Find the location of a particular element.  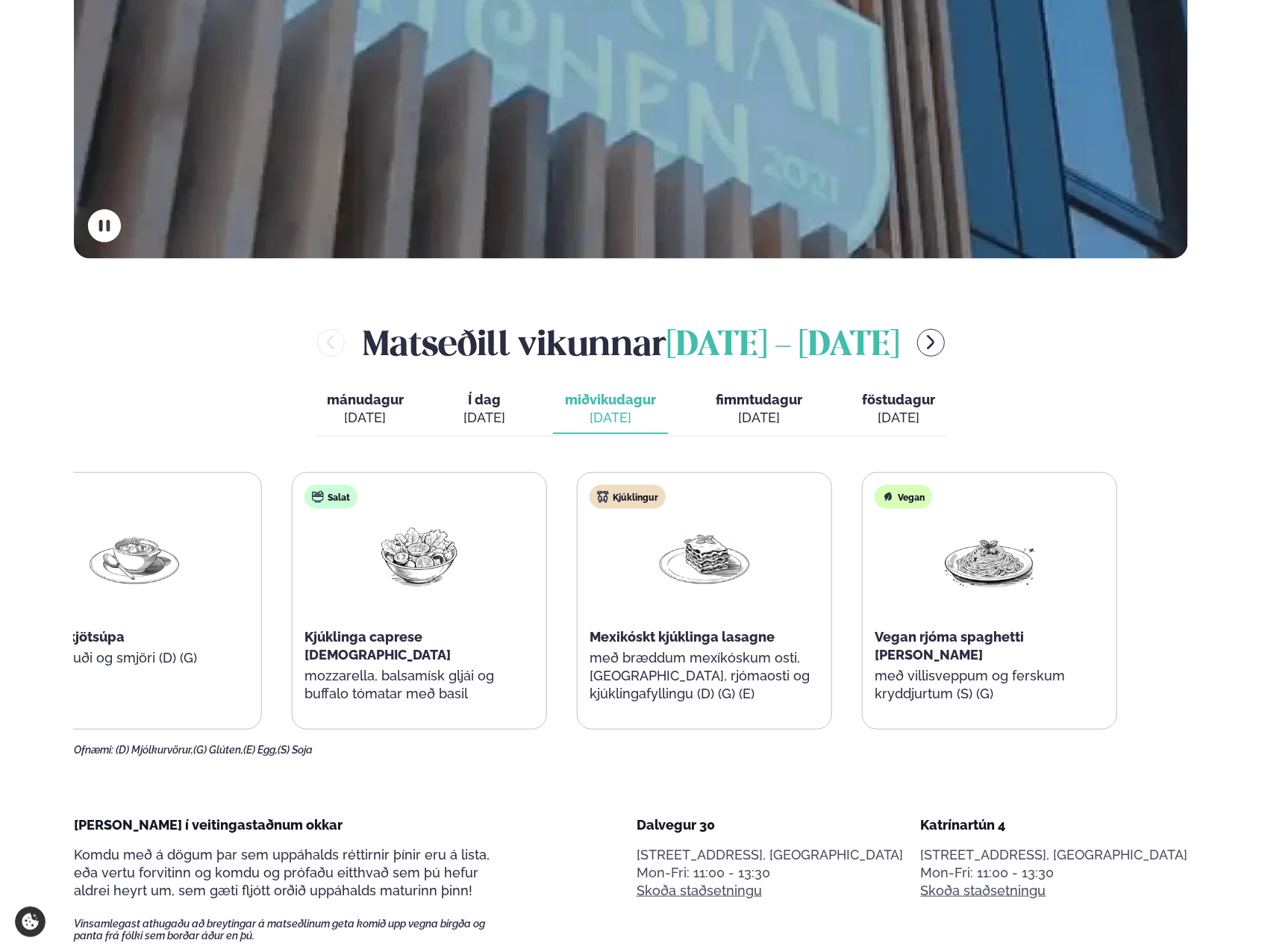

img: Salad.png is located at coordinates (419, 555).